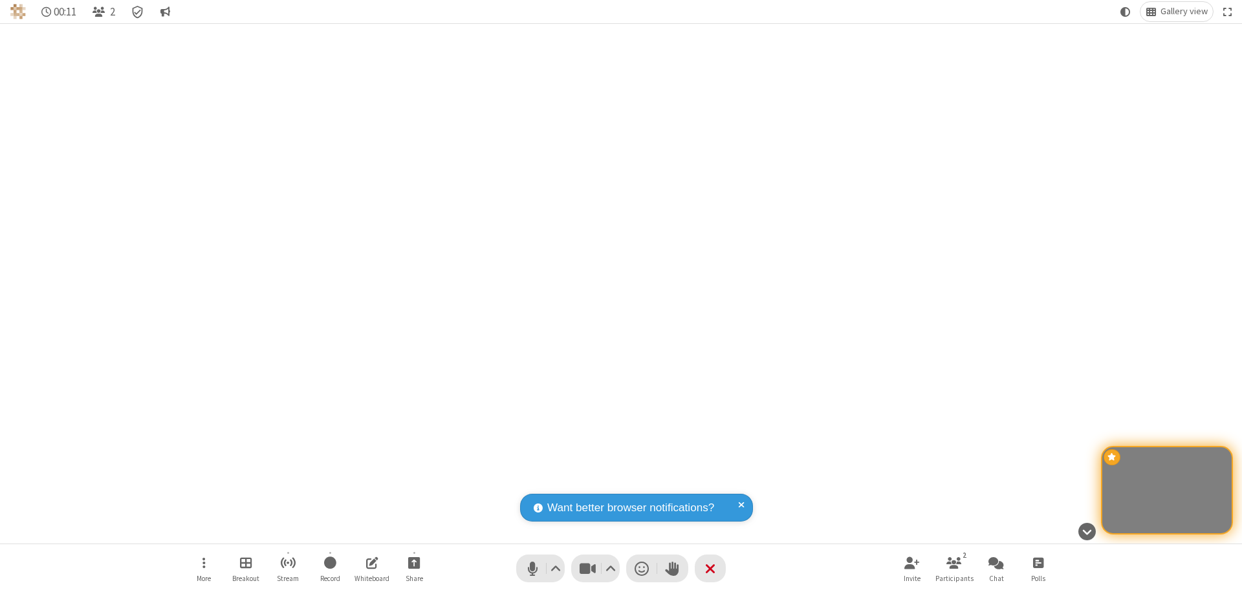 This screenshot has width=1242, height=592. Describe the element at coordinates (165, 12) in the screenshot. I see `button: Conversation` at that location.